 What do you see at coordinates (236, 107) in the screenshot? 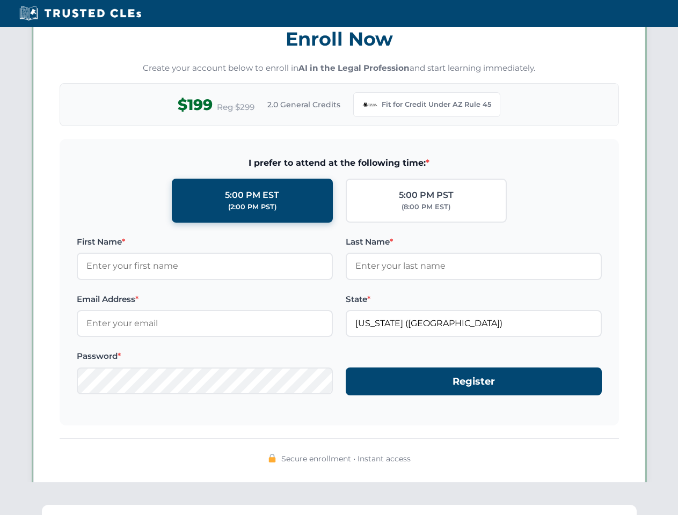
I see `span: Reg $299` at bounding box center [236, 107].